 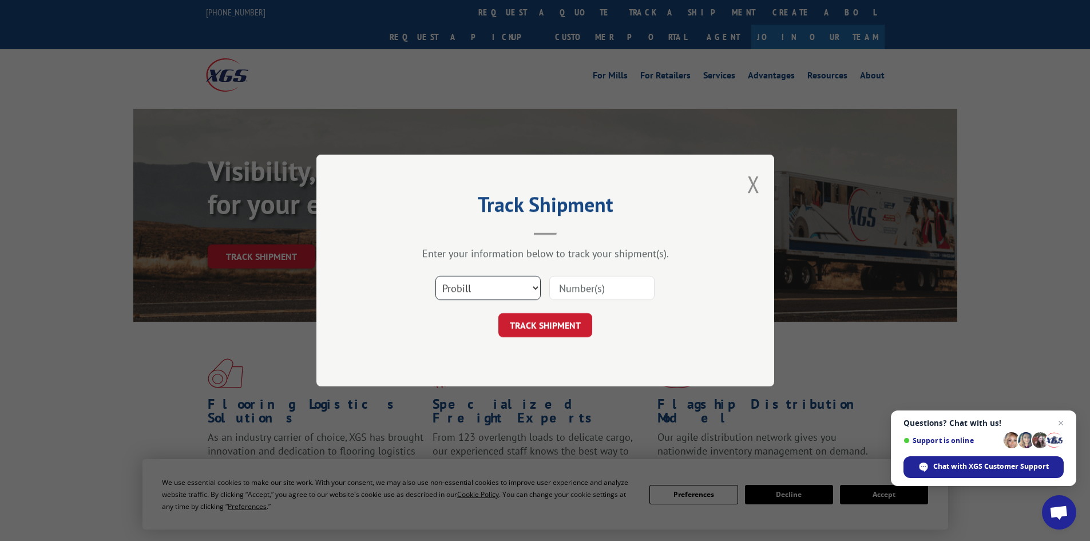 What do you see at coordinates (984, 423) in the screenshot?
I see `span: Questions? Chat with us!` at bounding box center [984, 423].